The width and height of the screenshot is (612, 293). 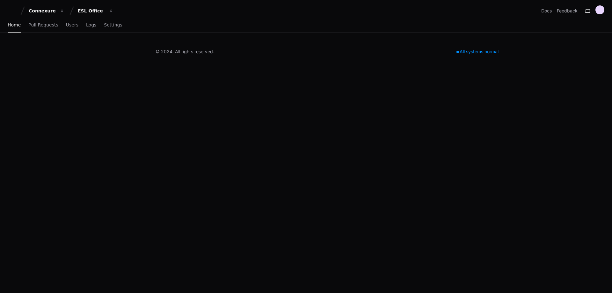 What do you see at coordinates (113, 25) in the screenshot?
I see `span: Settings` at bounding box center [113, 25].